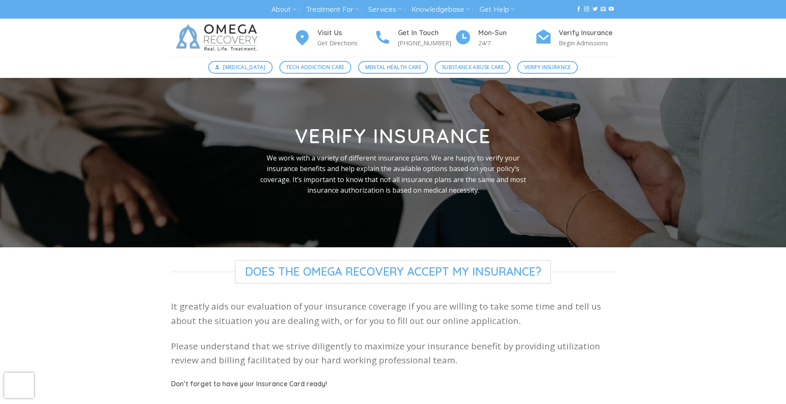  What do you see at coordinates (441, 9) in the screenshot?
I see `a: Knowledgebase` at bounding box center [441, 9].